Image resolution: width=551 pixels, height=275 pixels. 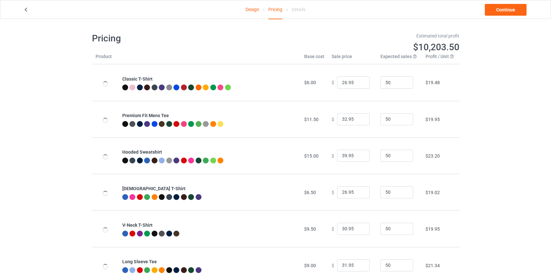 What do you see at coordinates (137, 79) in the screenshot?
I see `b: Classic T-Shirt` at bounding box center [137, 79].